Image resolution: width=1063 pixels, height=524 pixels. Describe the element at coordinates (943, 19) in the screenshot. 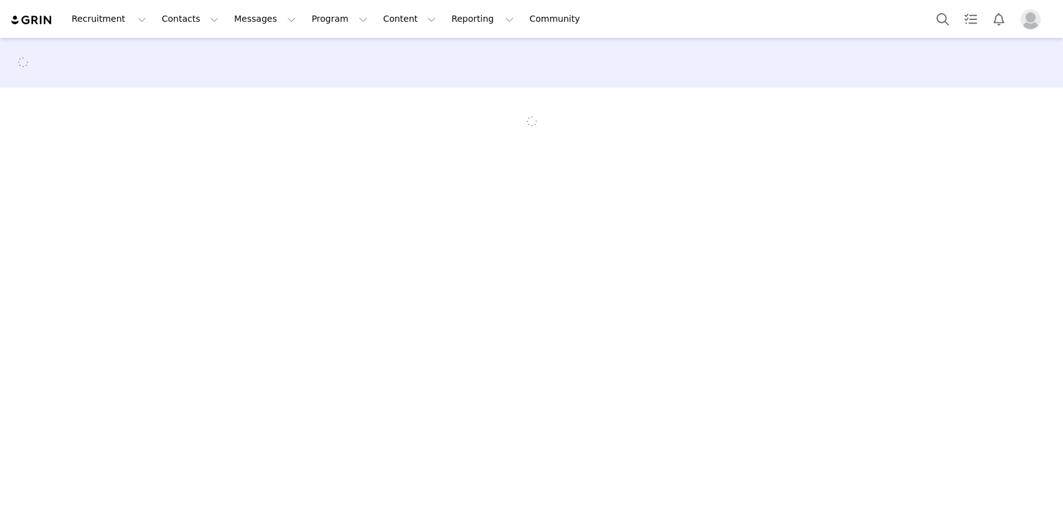

I see `button: Search` at that location.